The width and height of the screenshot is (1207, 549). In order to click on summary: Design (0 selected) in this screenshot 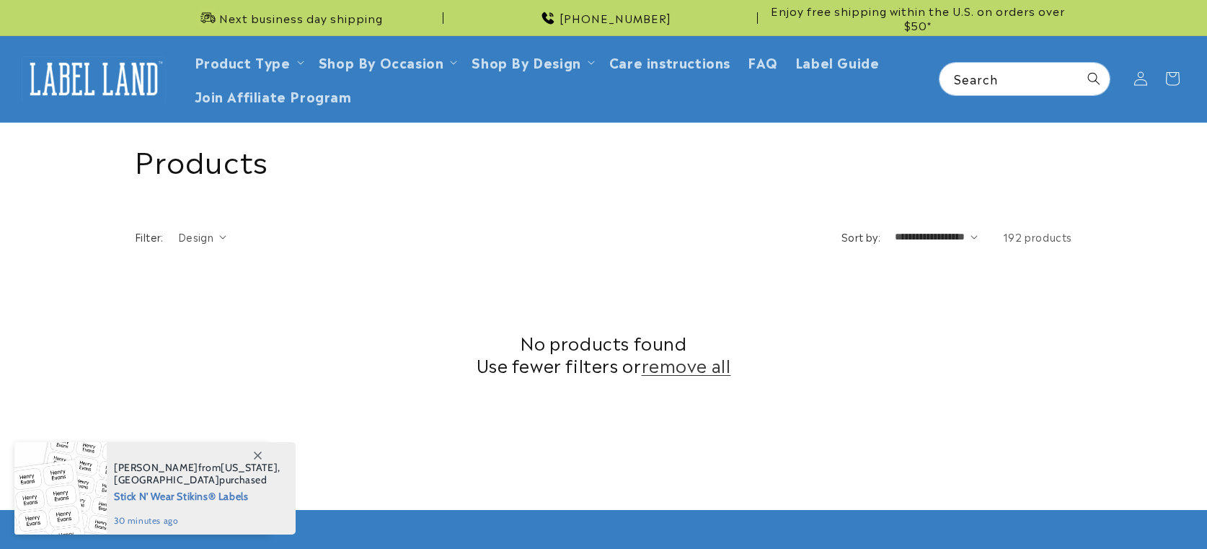, I will do `click(202, 236)`.